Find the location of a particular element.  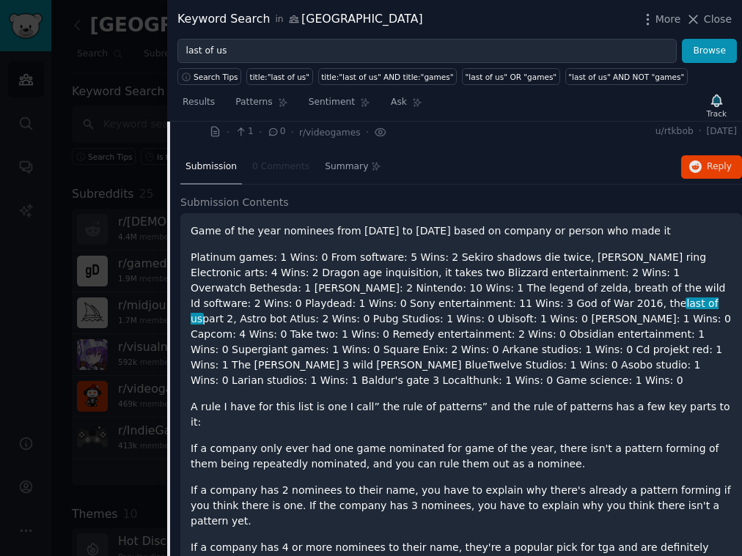

span: More is located at coordinates (668, 19).